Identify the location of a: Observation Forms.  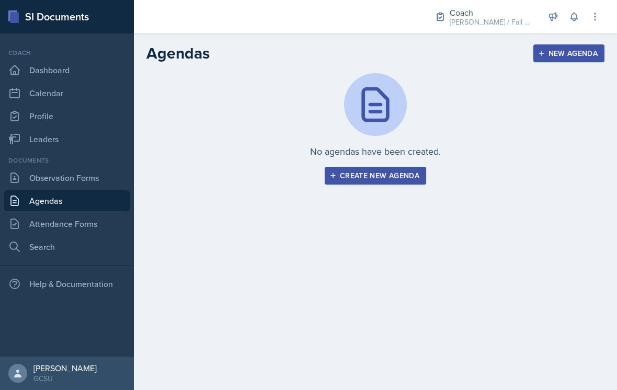
(67, 178).